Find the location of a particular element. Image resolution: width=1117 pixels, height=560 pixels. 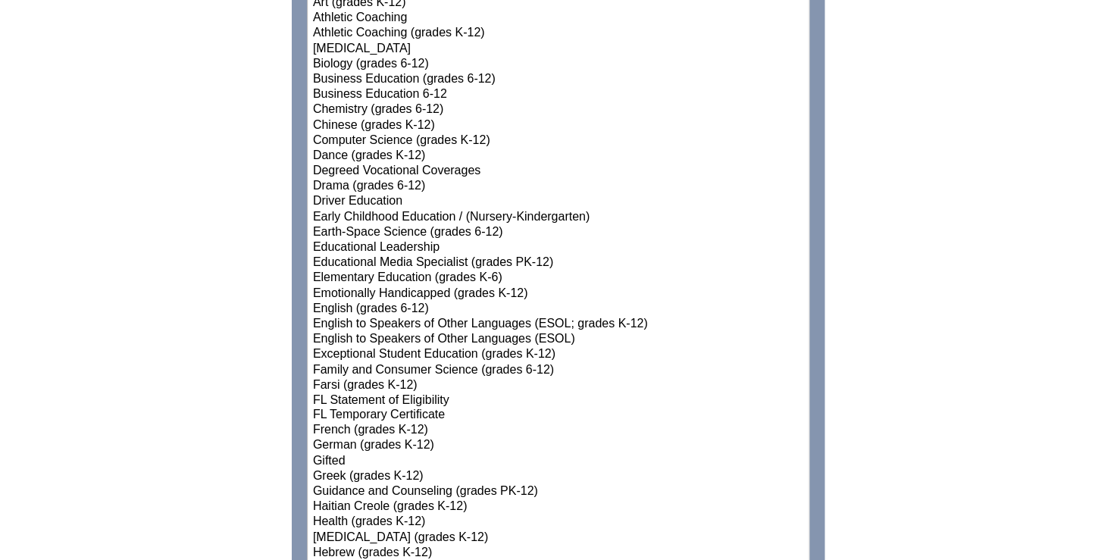

option: Emotionally Handicapped (grades K-12) is located at coordinates (558, 294).